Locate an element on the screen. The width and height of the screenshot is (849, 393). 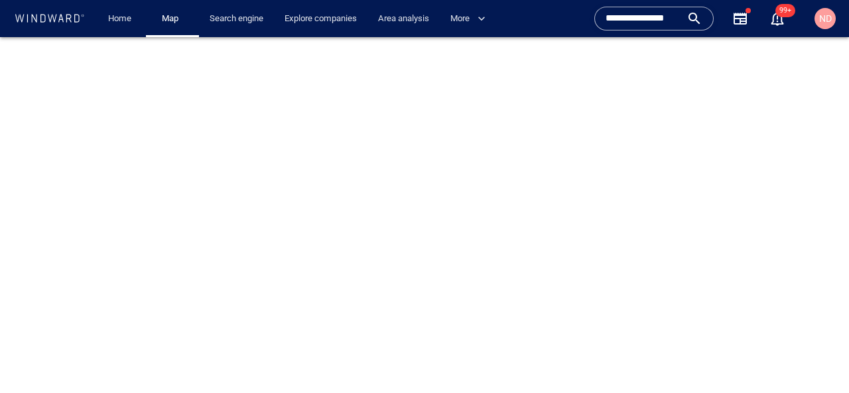
button: Map is located at coordinates (172, 19).